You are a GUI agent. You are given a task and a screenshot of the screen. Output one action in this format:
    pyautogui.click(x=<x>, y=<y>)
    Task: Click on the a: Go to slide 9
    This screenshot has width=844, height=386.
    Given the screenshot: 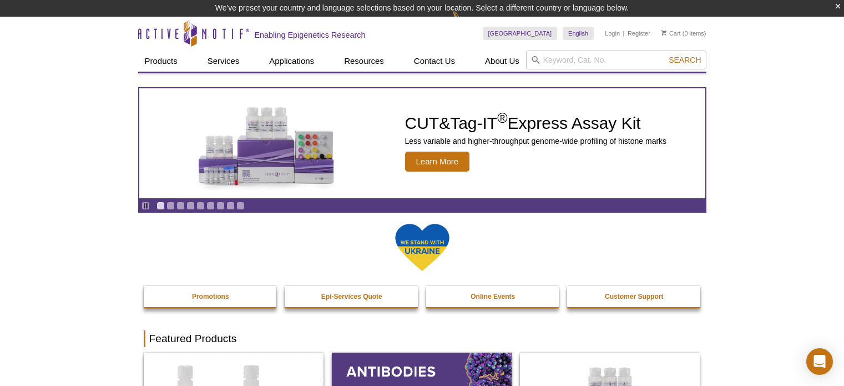 What is the action you would take?
    pyautogui.click(x=240, y=205)
    